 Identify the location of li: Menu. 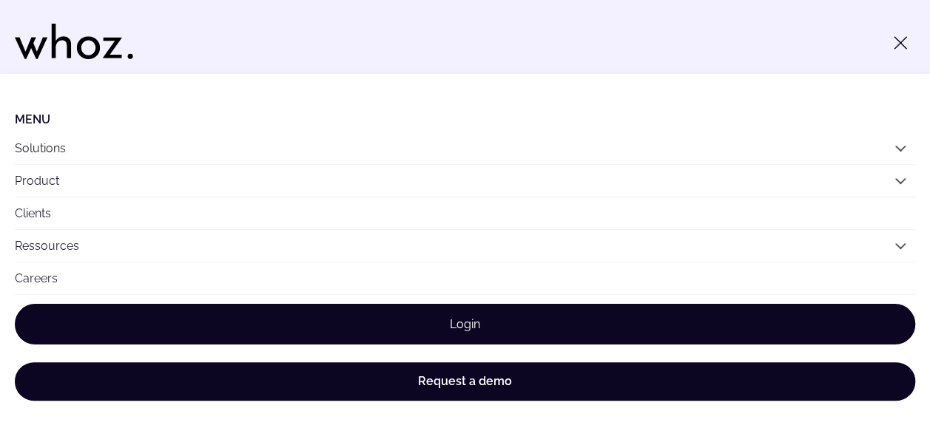
(465, 119).